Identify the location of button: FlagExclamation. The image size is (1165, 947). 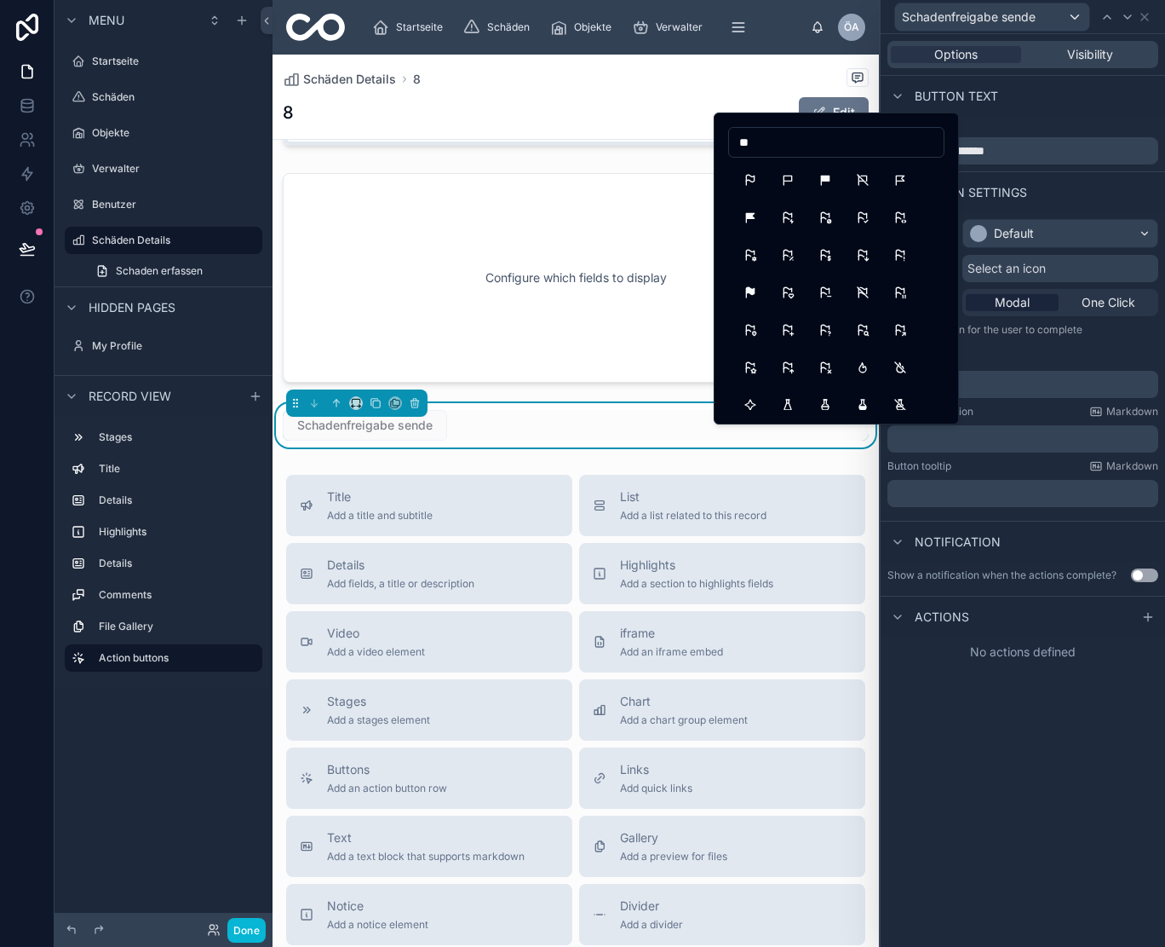
(901, 255).